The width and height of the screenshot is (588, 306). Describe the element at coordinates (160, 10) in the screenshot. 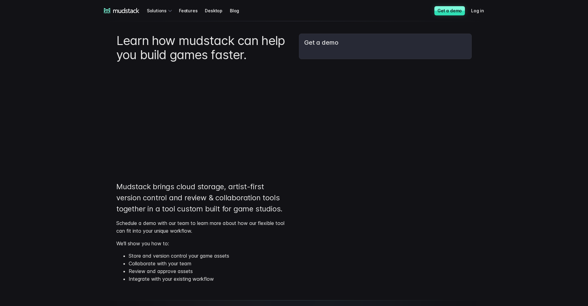

I see `div: Solutions` at that location.